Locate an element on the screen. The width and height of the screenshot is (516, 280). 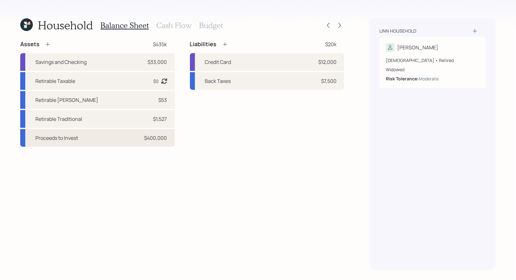
h3: Budget is located at coordinates (211, 25).